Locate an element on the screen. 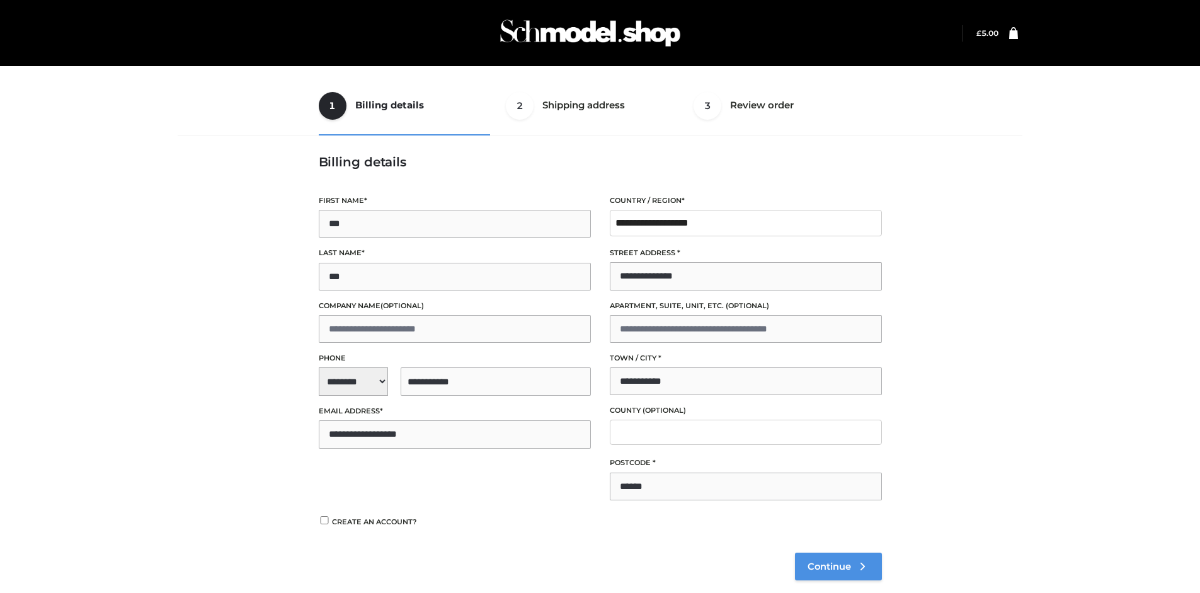 The width and height of the screenshot is (1200, 593). label: Last name is located at coordinates (455, 253).